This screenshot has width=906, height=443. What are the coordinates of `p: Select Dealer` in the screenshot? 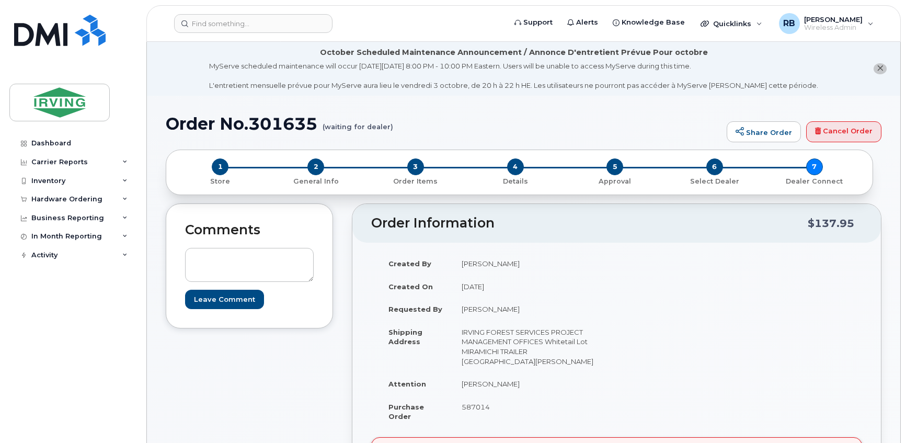 It's located at (715, 181).